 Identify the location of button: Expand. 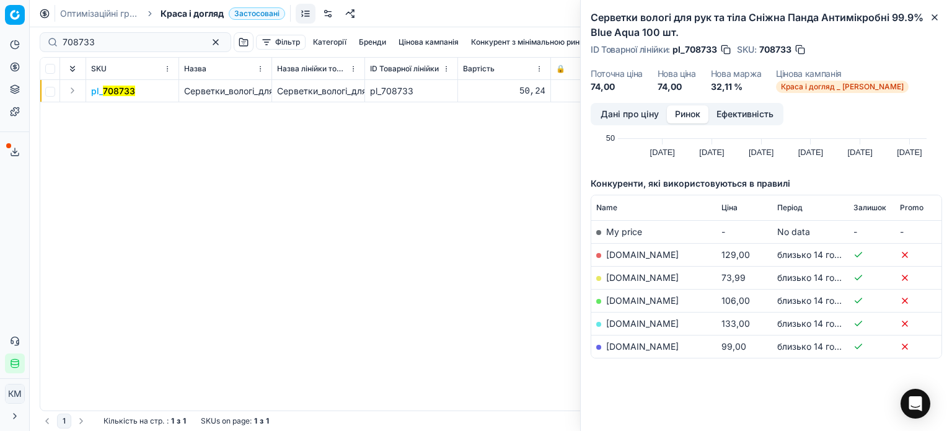
(73, 90).